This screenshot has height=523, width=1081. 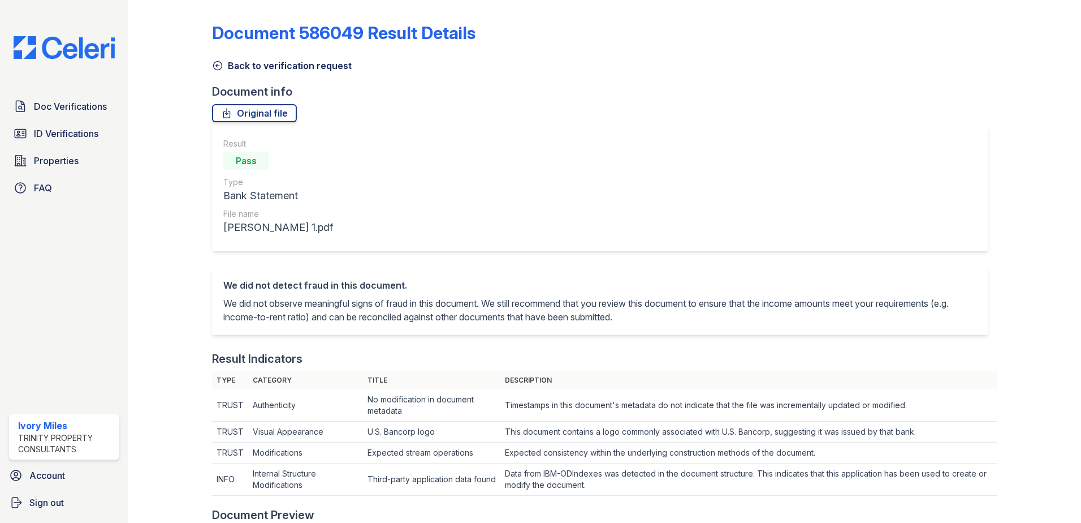 What do you see at coordinates (431, 380) in the screenshot?
I see `th: Title` at bounding box center [431, 380].